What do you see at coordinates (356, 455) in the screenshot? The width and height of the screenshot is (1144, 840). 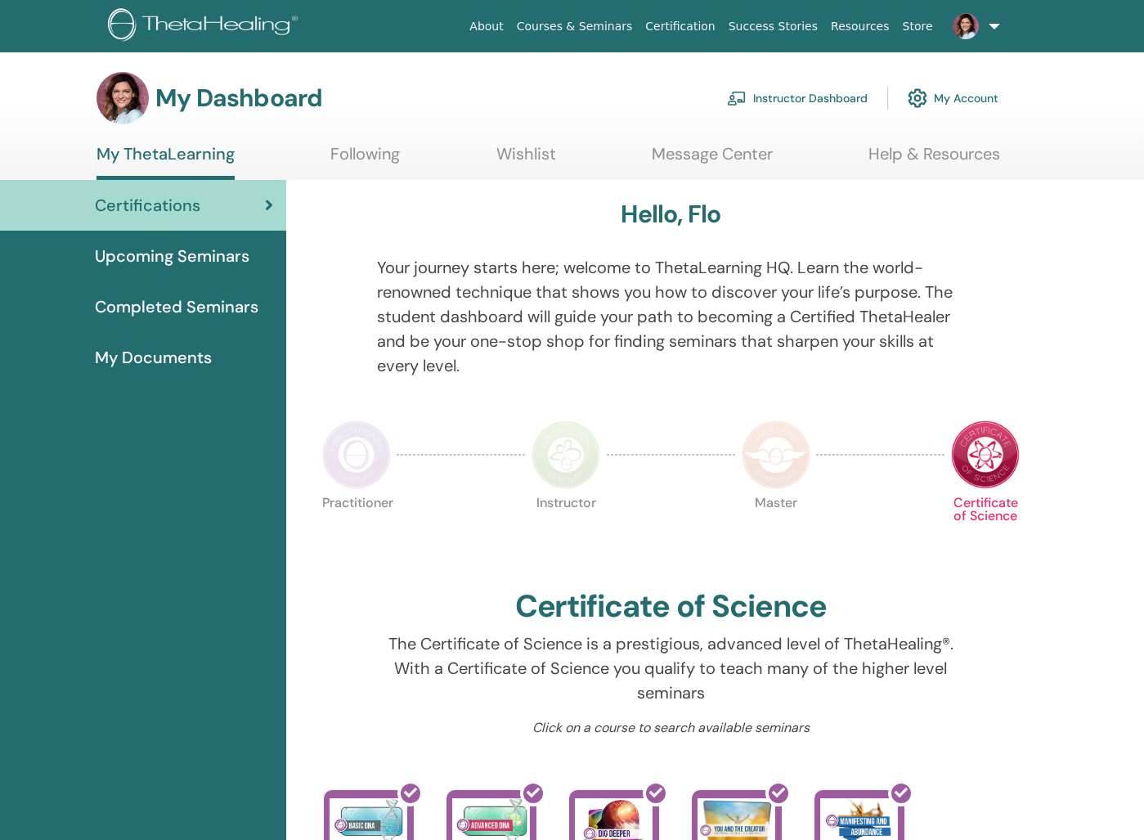 I see `img: Practitioner` at bounding box center [356, 455].